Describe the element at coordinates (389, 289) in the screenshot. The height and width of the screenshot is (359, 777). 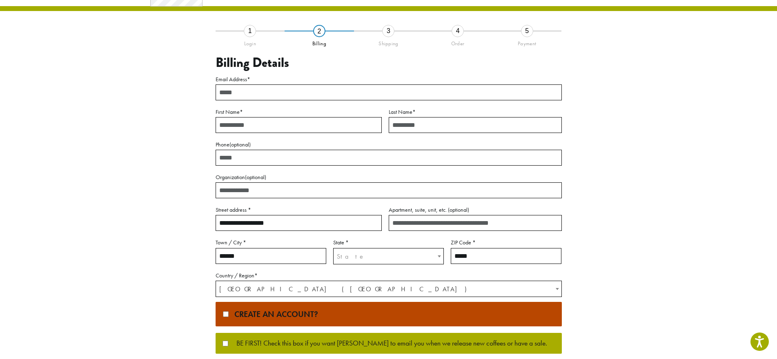
I see `span: United States (US)` at that location.